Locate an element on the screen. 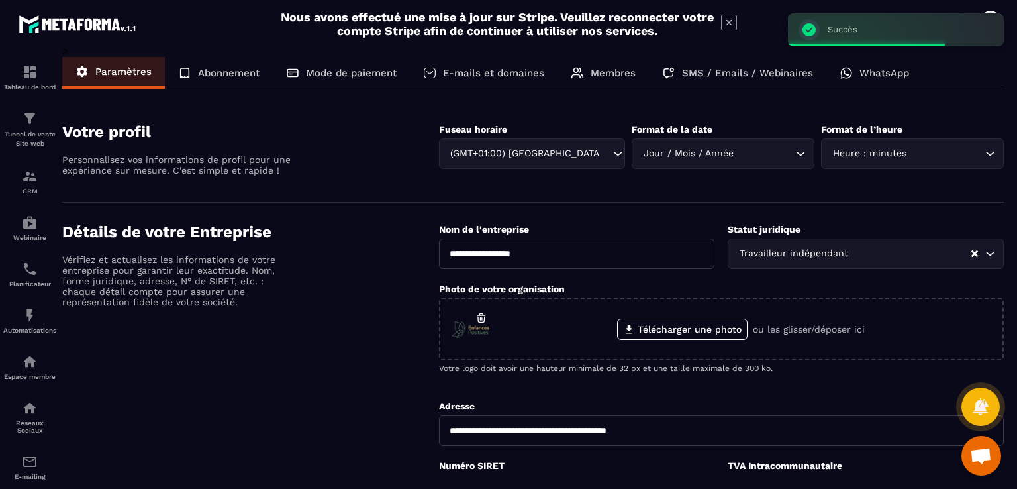  p: Tableau de bord is located at coordinates (30, 87).